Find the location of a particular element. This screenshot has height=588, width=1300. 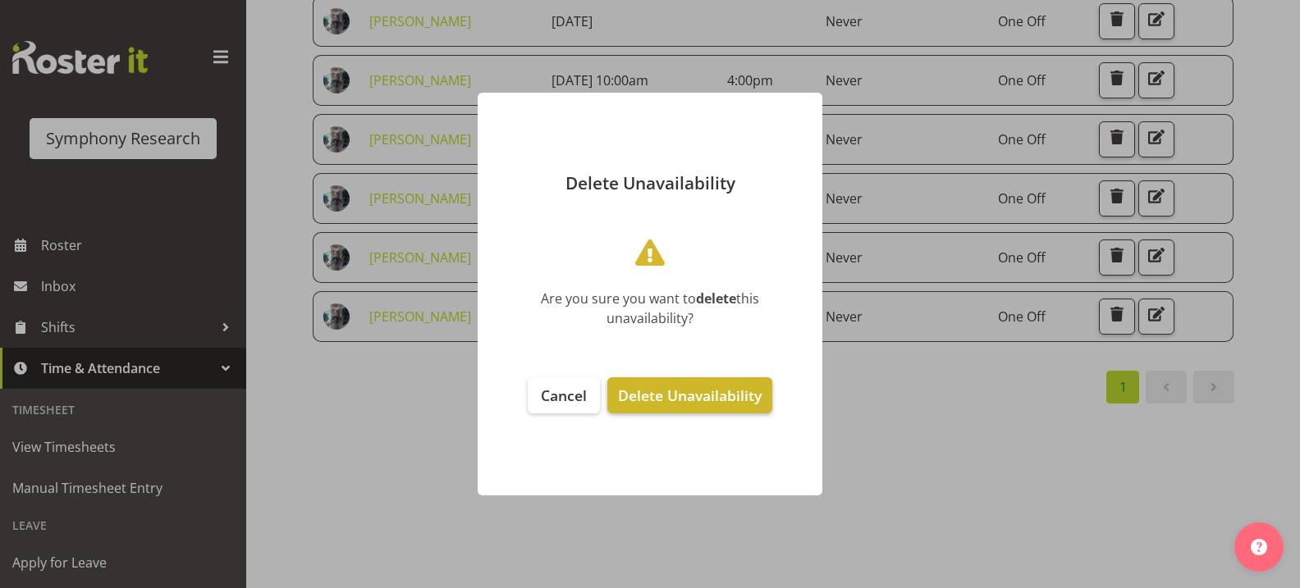

button: Cancel is located at coordinates (564, 396).